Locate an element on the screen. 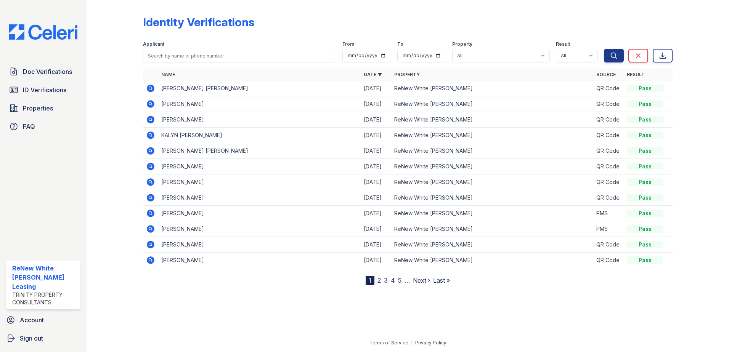 This screenshot has height=352, width=729. span: Doc Verifications is located at coordinates (47, 72).